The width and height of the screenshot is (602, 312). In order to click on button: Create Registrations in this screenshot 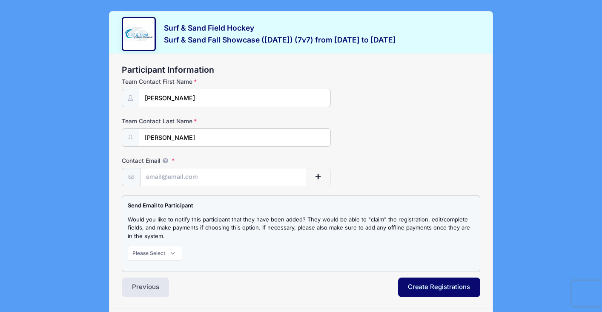, I will do `click(439, 288)`.